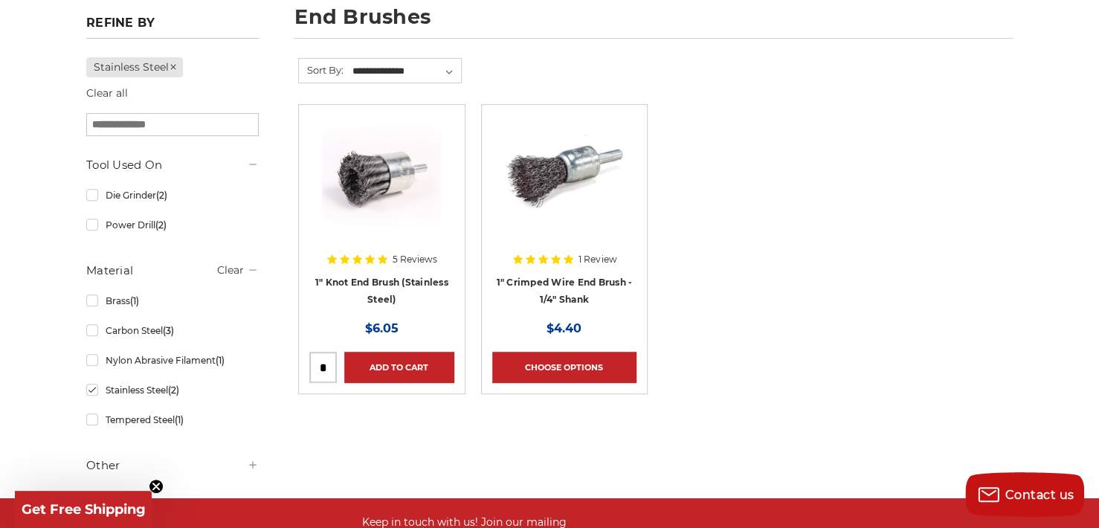  What do you see at coordinates (172, 465) in the screenshot?
I see `h5: Other` at bounding box center [172, 465].